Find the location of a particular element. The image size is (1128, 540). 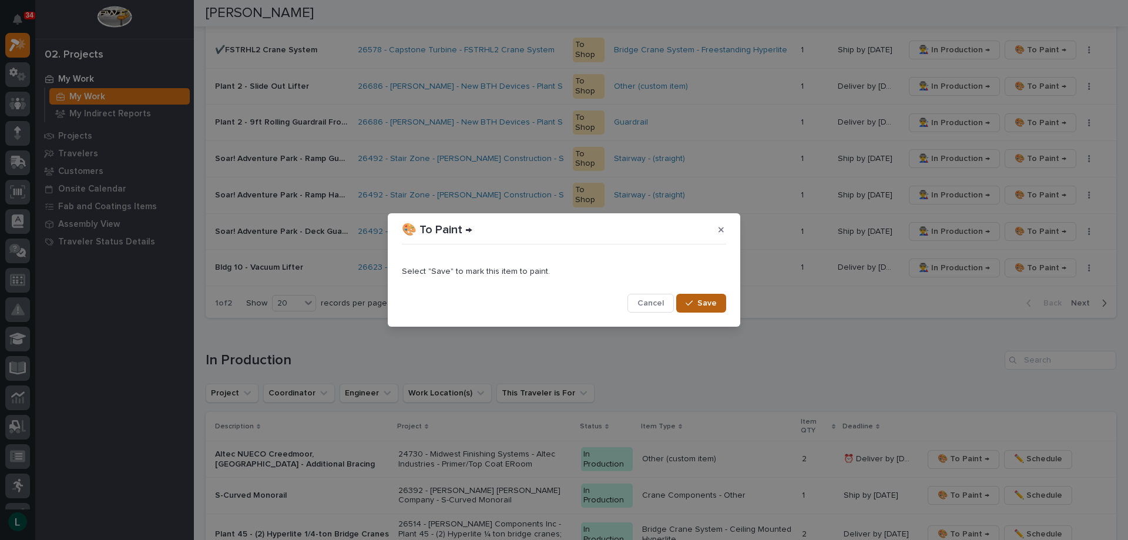

button: Save is located at coordinates (701, 303).